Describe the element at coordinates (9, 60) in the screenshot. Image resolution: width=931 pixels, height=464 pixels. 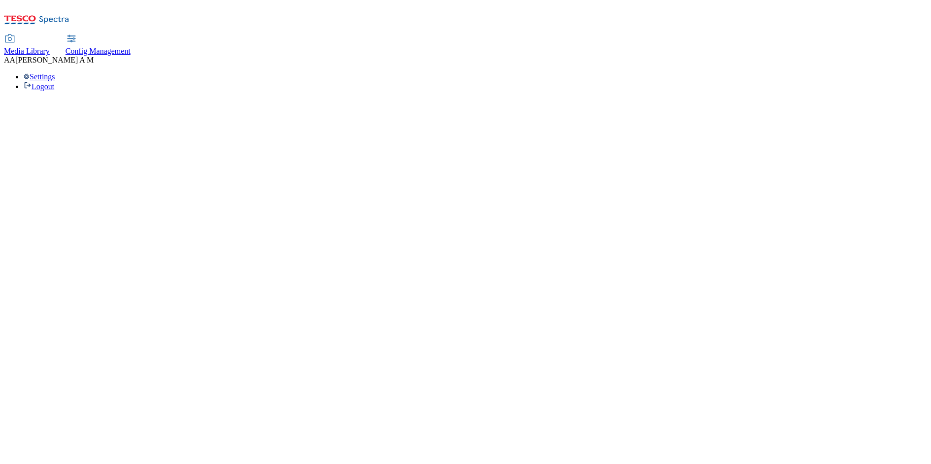
I see `span: AA` at that location.